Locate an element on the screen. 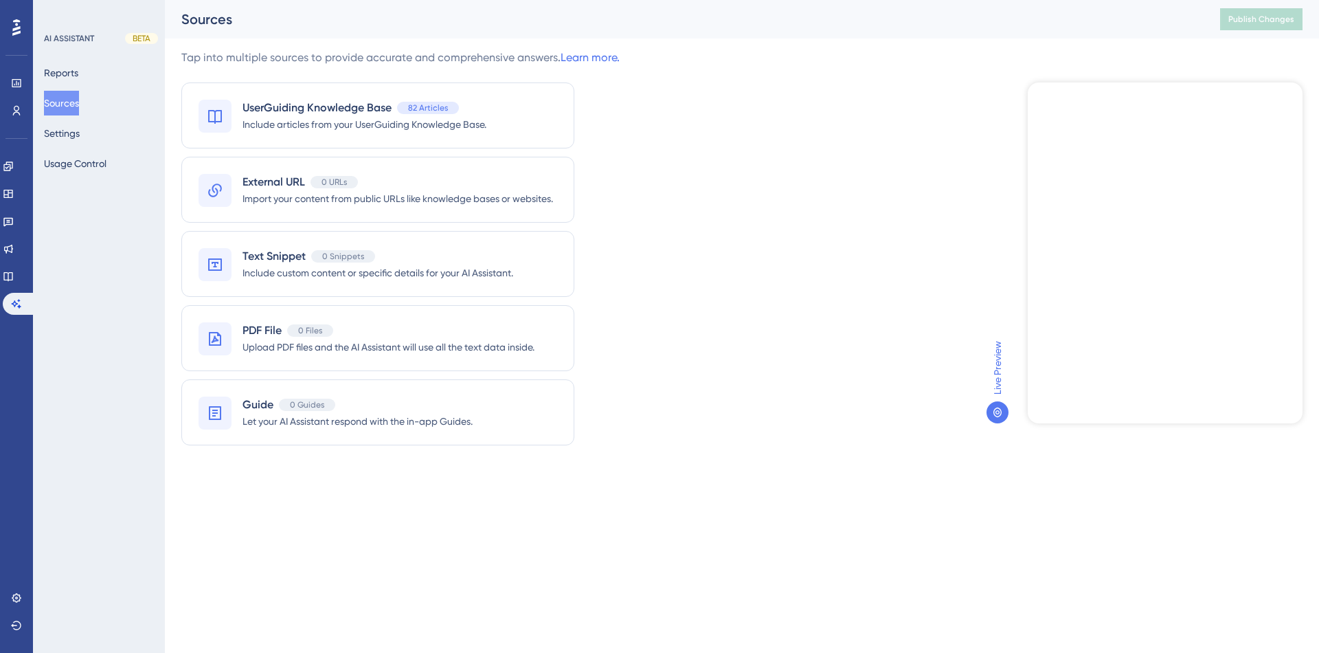  span: PDF File is located at coordinates (262, 331).